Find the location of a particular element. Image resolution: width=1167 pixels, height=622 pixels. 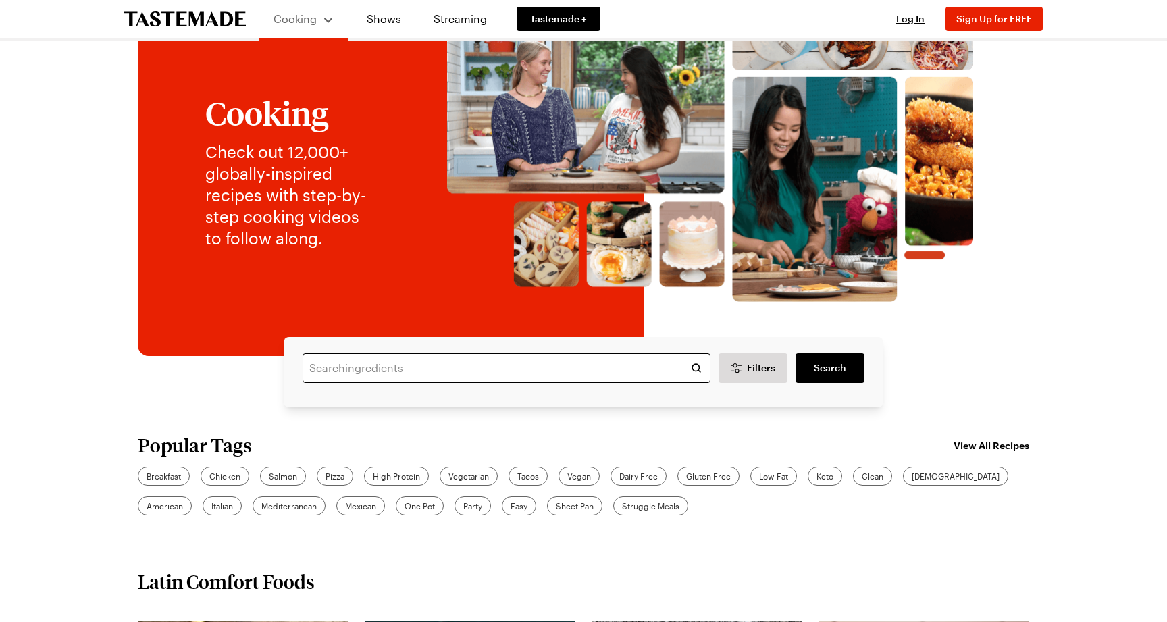

a: Breakfast is located at coordinates (163, 476).